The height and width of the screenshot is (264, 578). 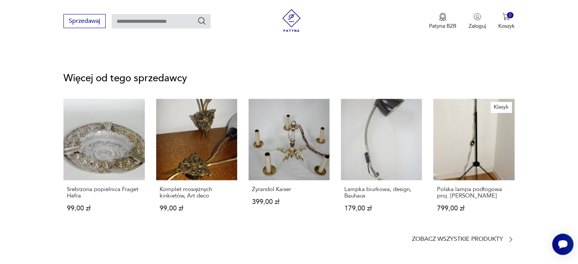 I want to click on p: Komplet mosiężnych kinkietów, Art deco, so click(x=197, y=193).